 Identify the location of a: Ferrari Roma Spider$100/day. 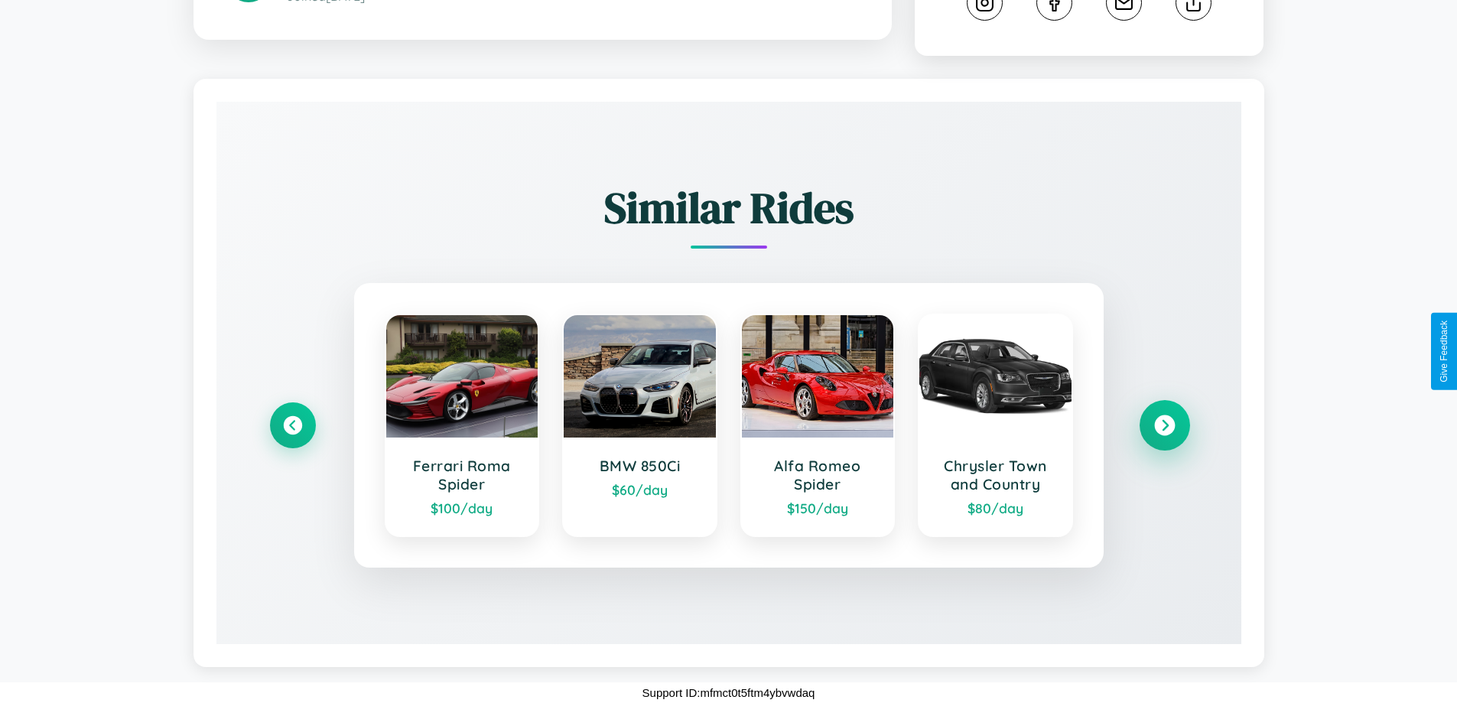
(462, 425).